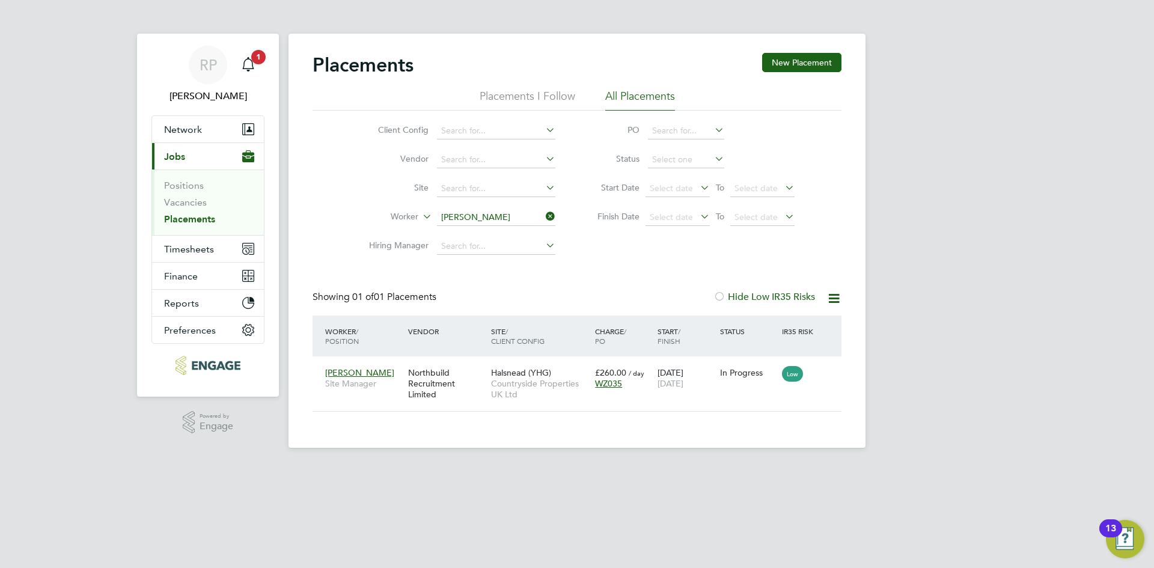 The width and height of the screenshot is (1154, 568). Describe the element at coordinates (748, 373) in the screenshot. I see `div: In Progress` at that location.